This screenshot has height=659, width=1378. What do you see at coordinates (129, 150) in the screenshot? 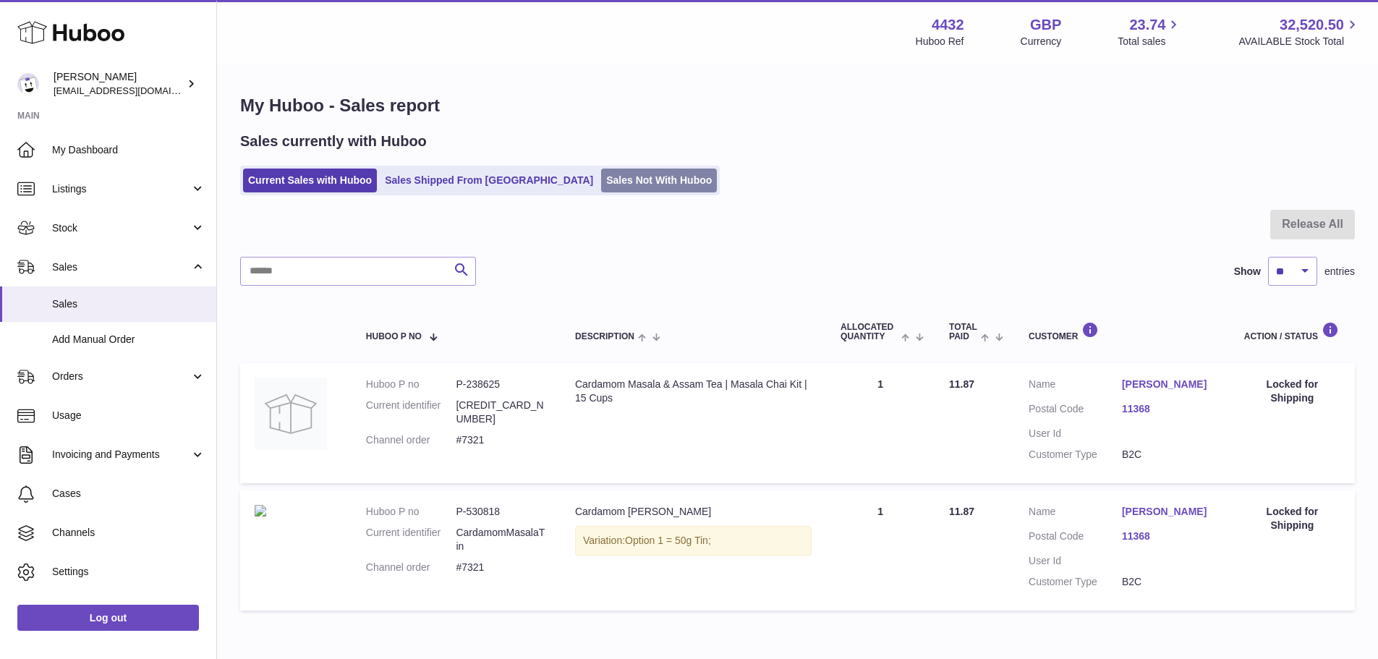
I see `span: My Dashboard` at bounding box center [129, 150].